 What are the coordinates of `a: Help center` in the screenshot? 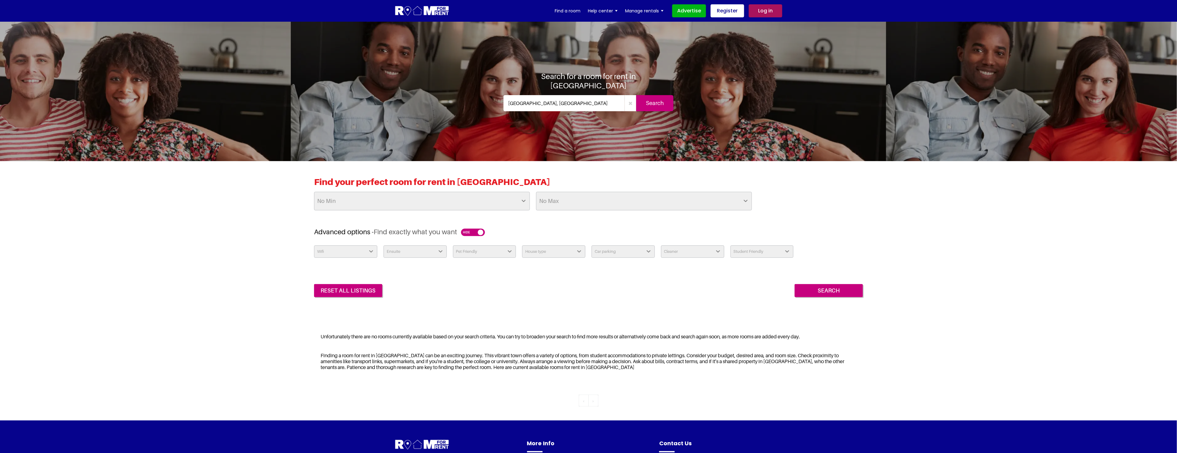 It's located at (603, 11).